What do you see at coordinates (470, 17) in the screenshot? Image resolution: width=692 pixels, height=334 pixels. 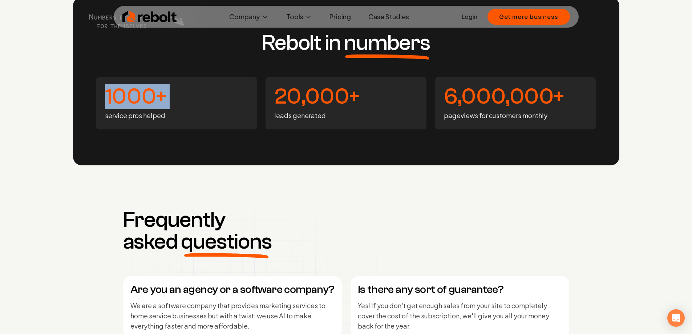 I see `a: Login` at bounding box center [470, 17].